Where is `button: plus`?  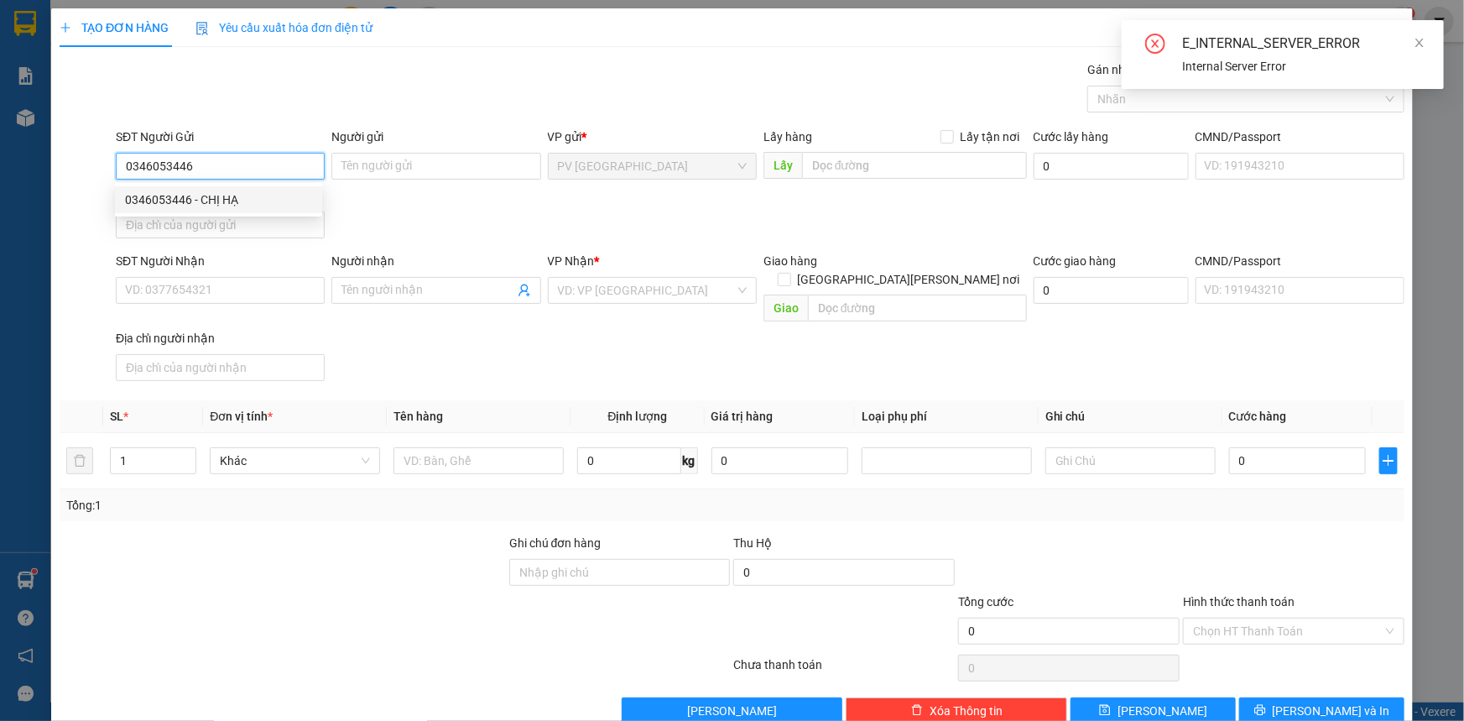 button: plus is located at coordinates (1389, 461).